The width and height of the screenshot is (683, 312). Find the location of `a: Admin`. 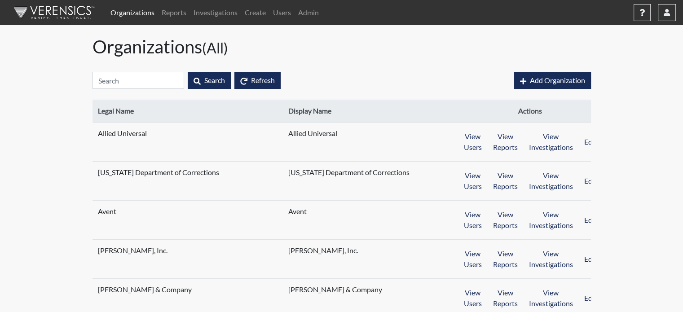

a: Admin is located at coordinates (309, 13).